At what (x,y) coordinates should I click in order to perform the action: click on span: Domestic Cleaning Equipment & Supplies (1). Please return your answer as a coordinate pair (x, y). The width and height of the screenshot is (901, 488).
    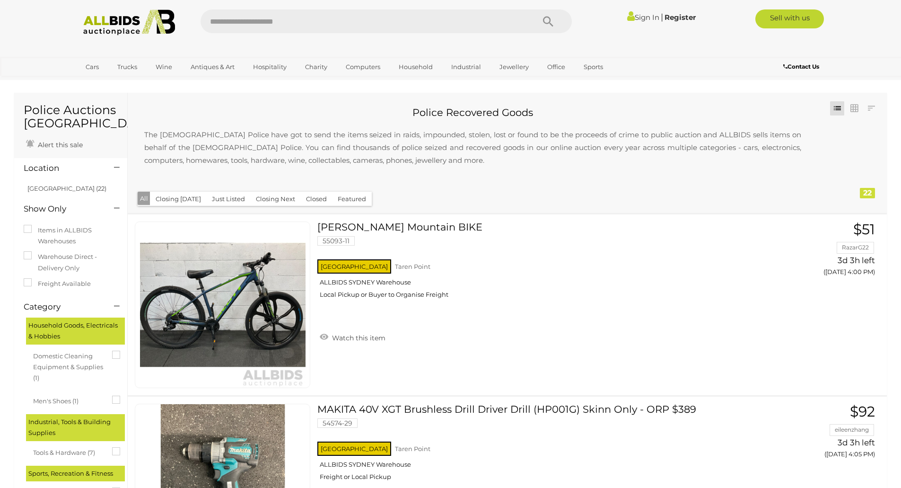
    Looking at the image, I should click on (69, 366).